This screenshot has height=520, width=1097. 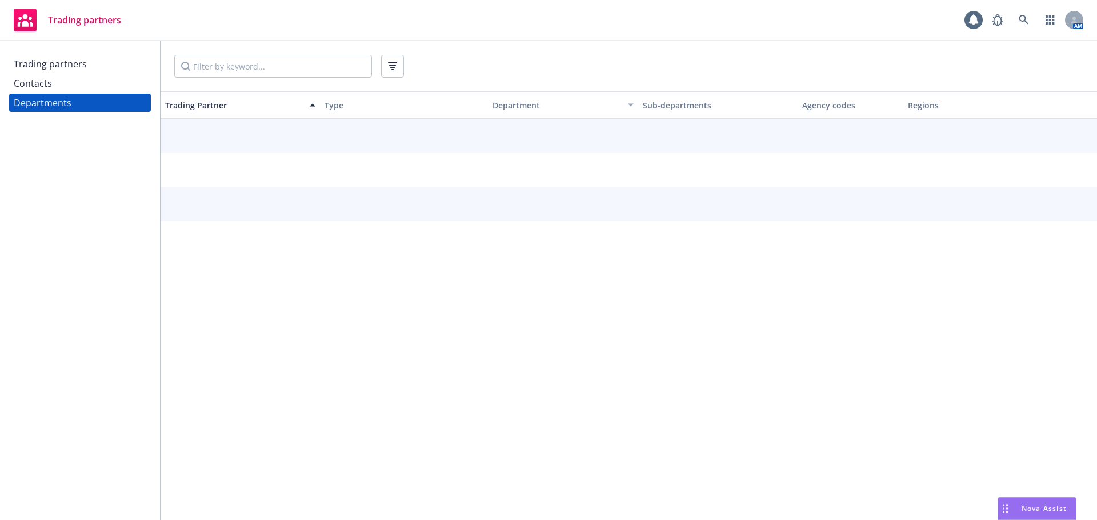 I want to click on a: Report a Bug, so click(x=998, y=20).